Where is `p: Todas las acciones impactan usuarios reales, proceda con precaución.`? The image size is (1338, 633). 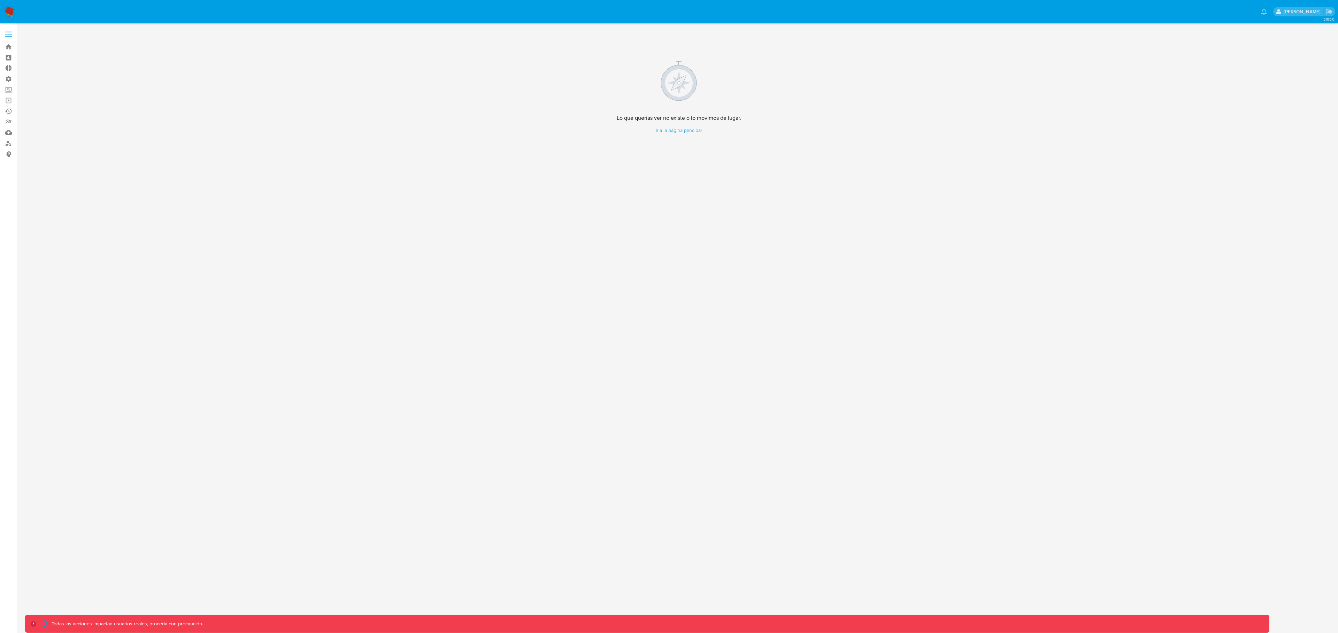
p: Todas las acciones impactan usuarios reales, proceda con precaución. is located at coordinates (126, 624).